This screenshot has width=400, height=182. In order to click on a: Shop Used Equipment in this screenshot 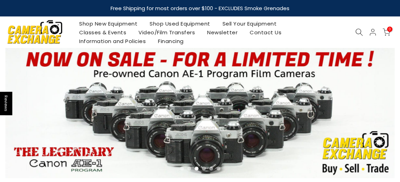, I will do `click(180, 23)`.